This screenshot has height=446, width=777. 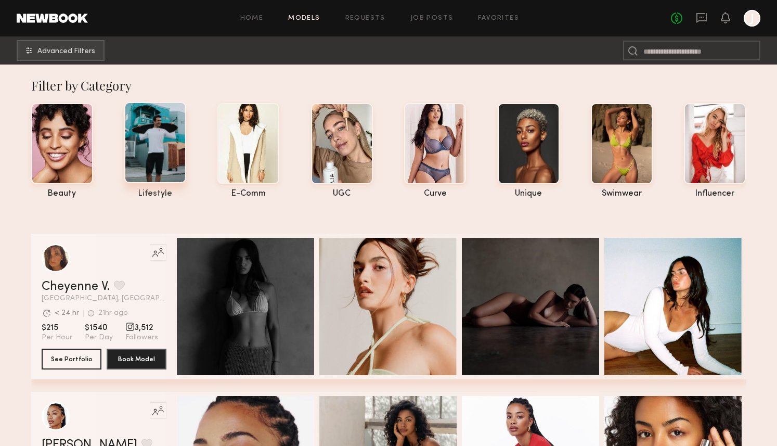 I want to click on a: Models, so click(x=304, y=18).